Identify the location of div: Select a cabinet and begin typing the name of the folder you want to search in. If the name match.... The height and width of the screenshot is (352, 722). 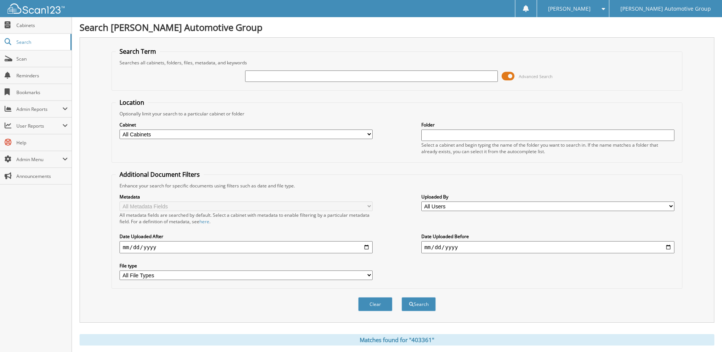
(548, 148).